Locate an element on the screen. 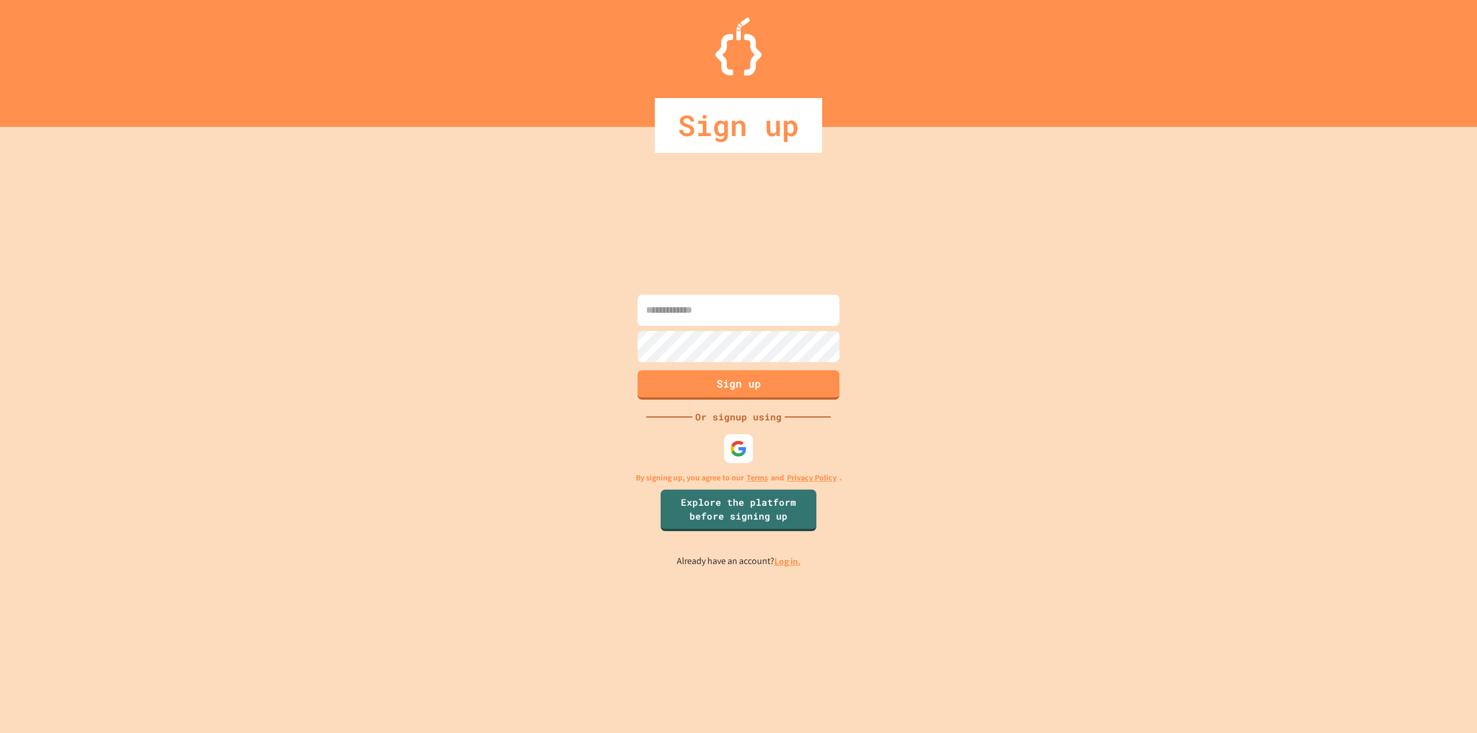  a: Terms is located at coordinates (757, 478).